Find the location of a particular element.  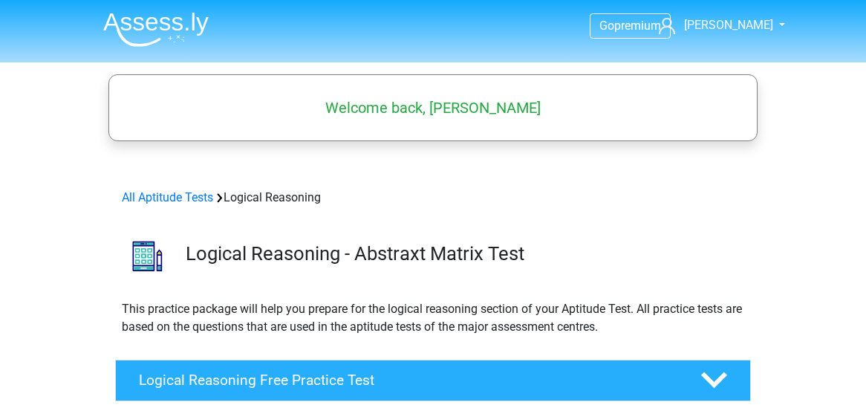

img: logical reasoning is located at coordinates (147, 255).